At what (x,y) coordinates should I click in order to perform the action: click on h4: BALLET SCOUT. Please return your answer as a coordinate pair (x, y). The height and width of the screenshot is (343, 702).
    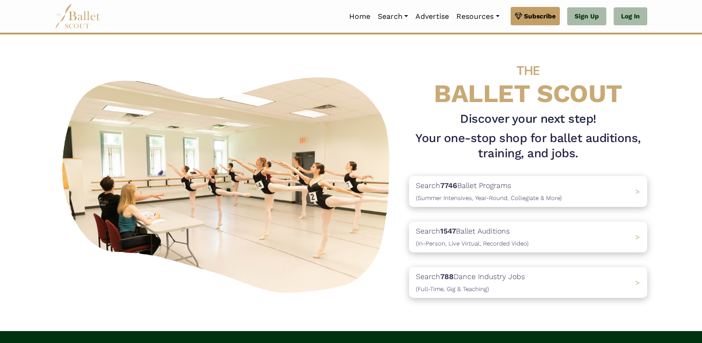
    Looking at the image, I should click on (528, 80).